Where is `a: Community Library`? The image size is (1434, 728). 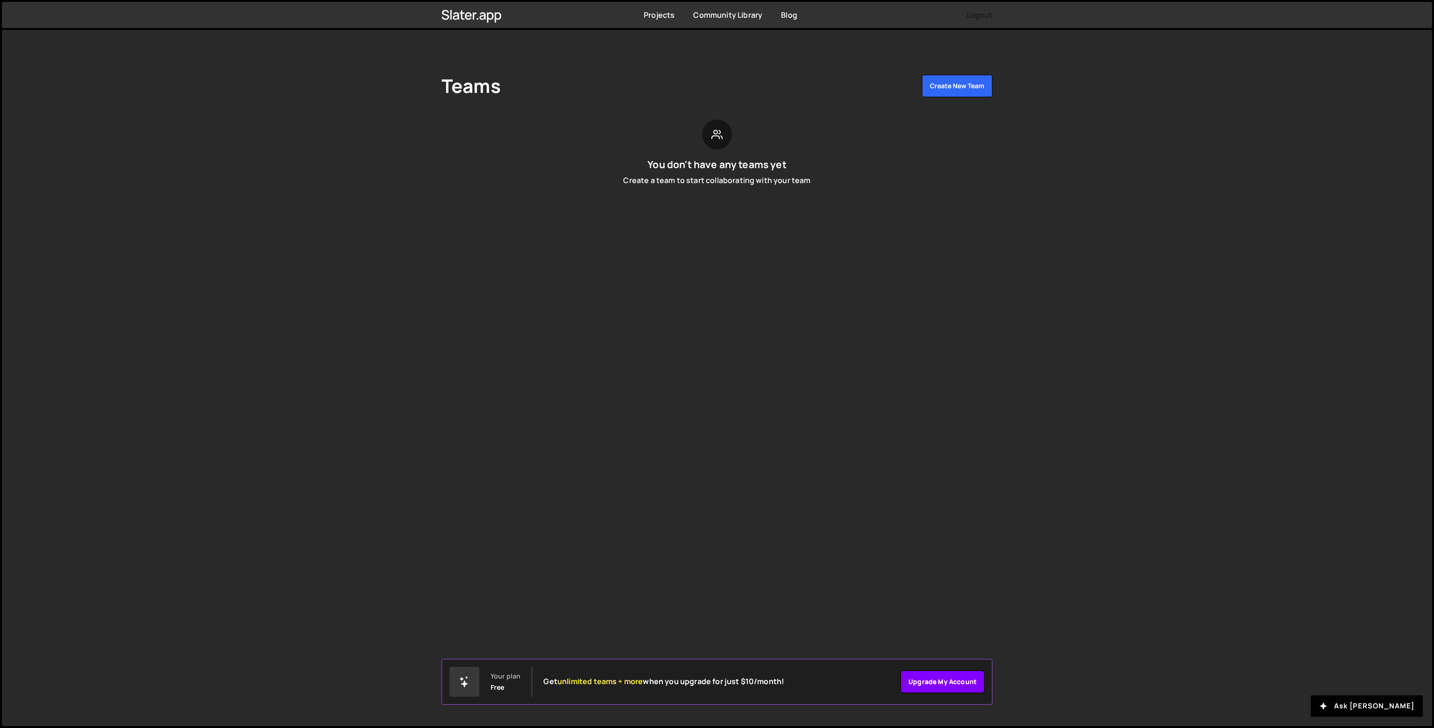
a: Community Library is located at coordinates (728, 15).